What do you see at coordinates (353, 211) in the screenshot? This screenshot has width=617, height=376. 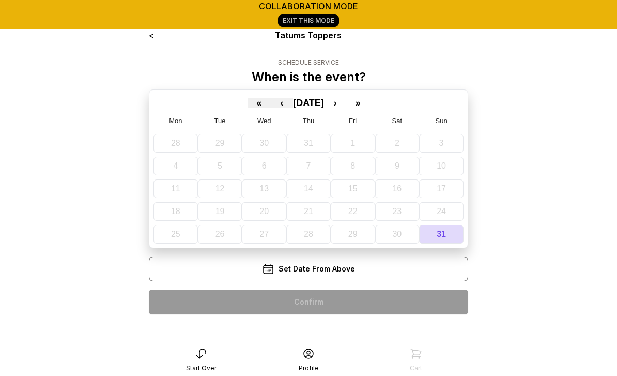 I see `abbr: August 22, 2025` at bounding box center [353, 211].